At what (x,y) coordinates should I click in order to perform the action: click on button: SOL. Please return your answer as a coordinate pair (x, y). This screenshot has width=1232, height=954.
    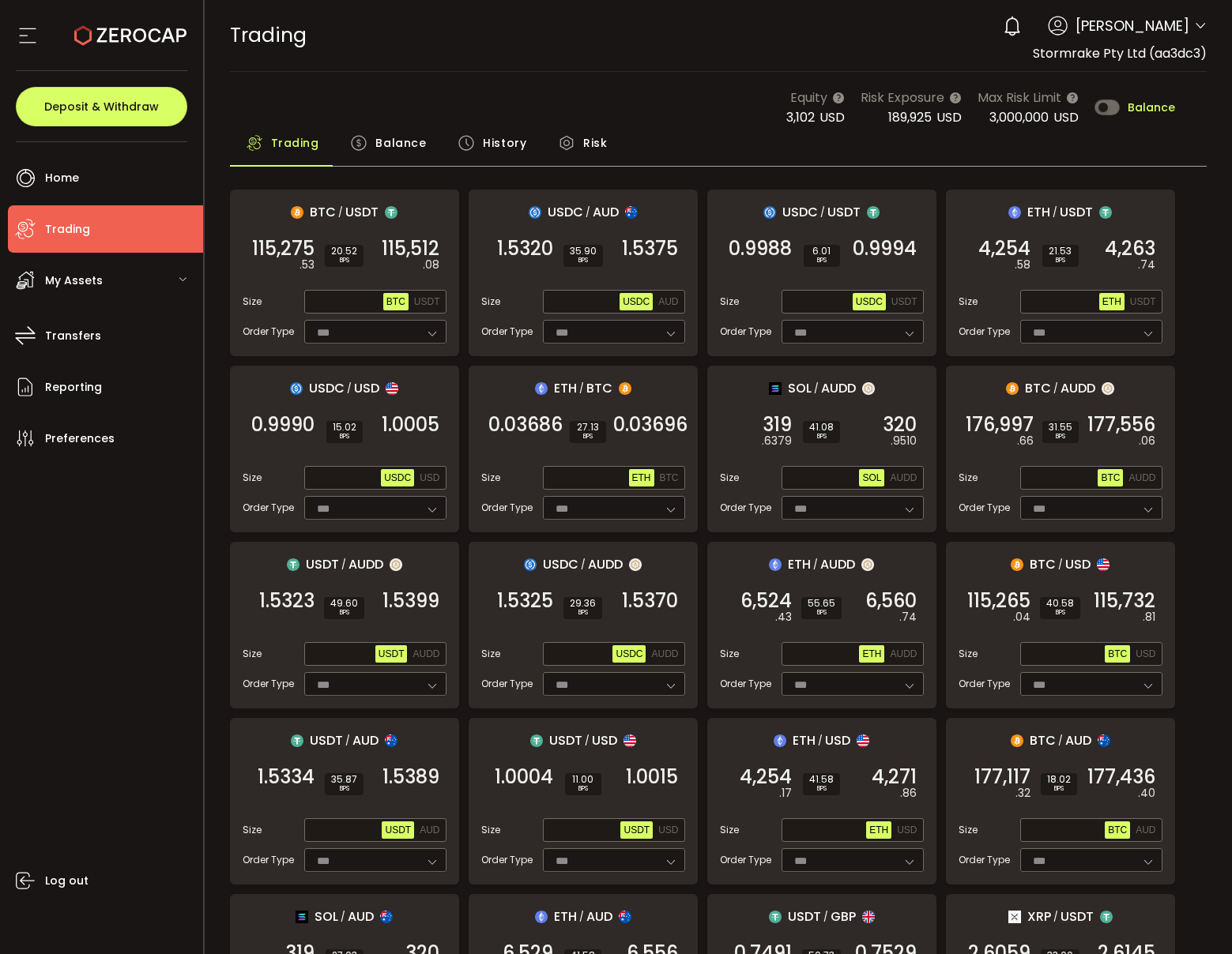
    Looking at the image, I should click on (872, 478).